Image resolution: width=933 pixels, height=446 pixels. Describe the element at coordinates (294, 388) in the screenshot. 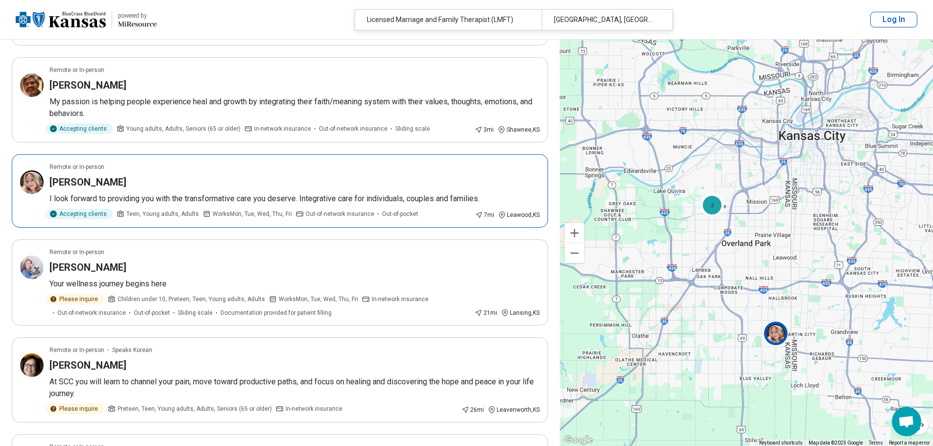

I see `p: At SCC you will learn to channel your pain, move toward productive paths, and focus on healing an...` at that location.